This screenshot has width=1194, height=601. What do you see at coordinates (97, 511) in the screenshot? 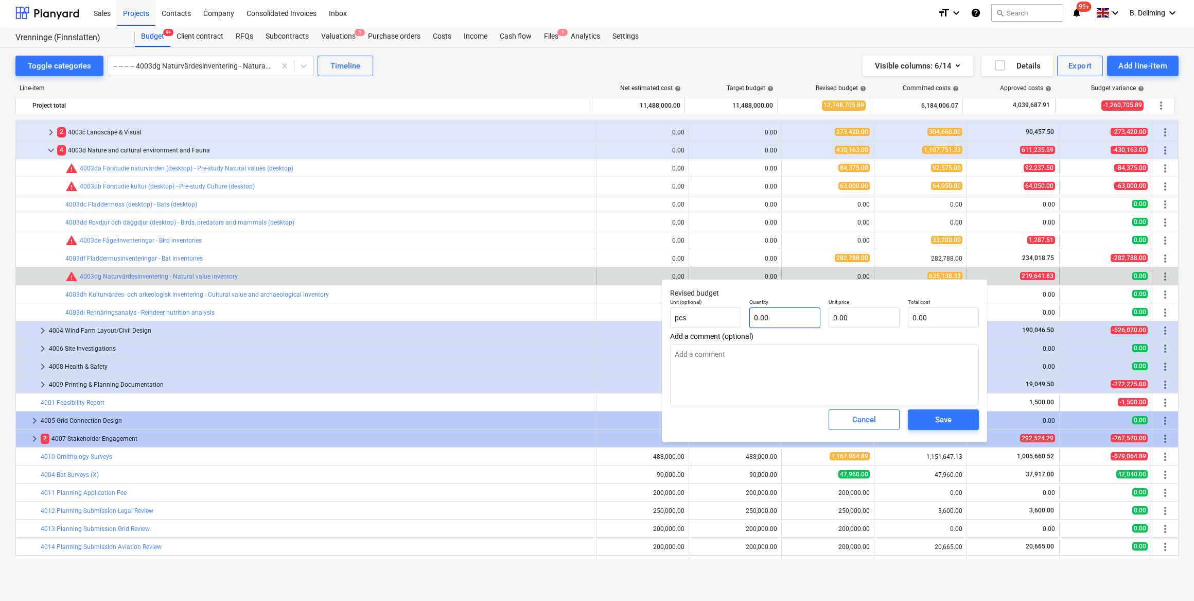
I see `a: 4012 Planning Submission Legal Review` at bounding box center [97, 511].